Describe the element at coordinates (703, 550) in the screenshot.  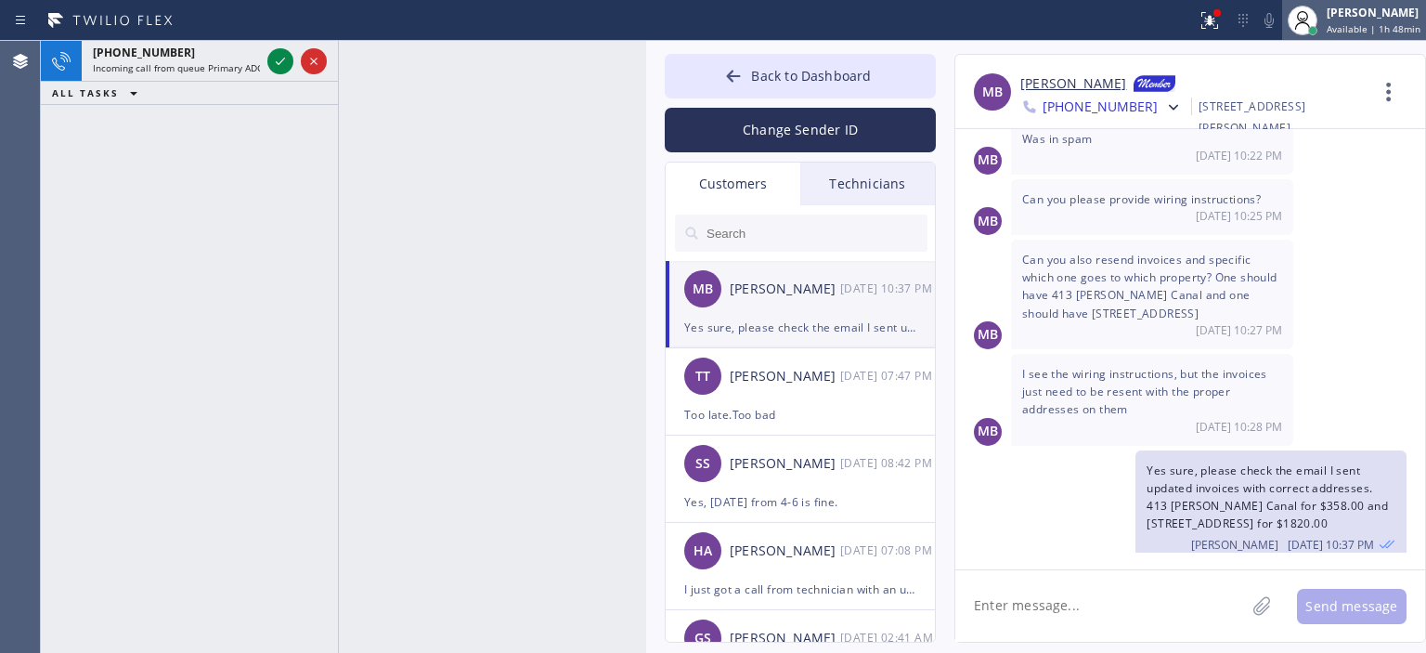
I see `span: HA` at that location.